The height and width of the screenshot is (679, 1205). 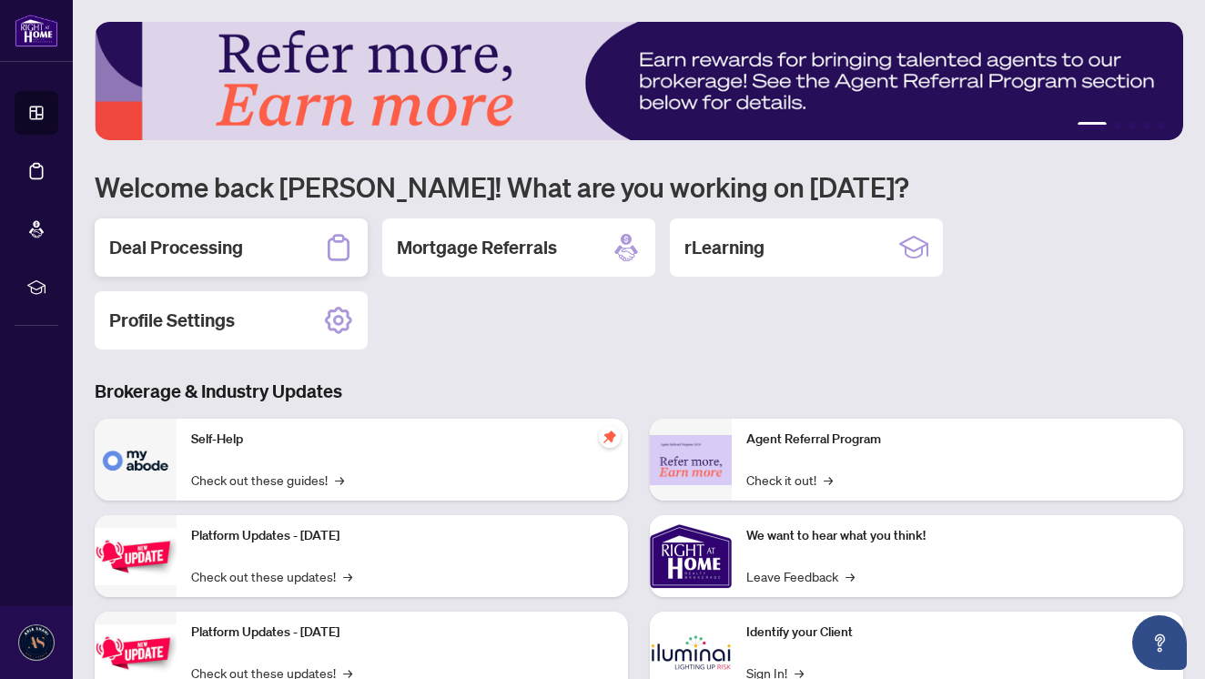 I want to click on img: Slide 0, so click(x=639, y=81).